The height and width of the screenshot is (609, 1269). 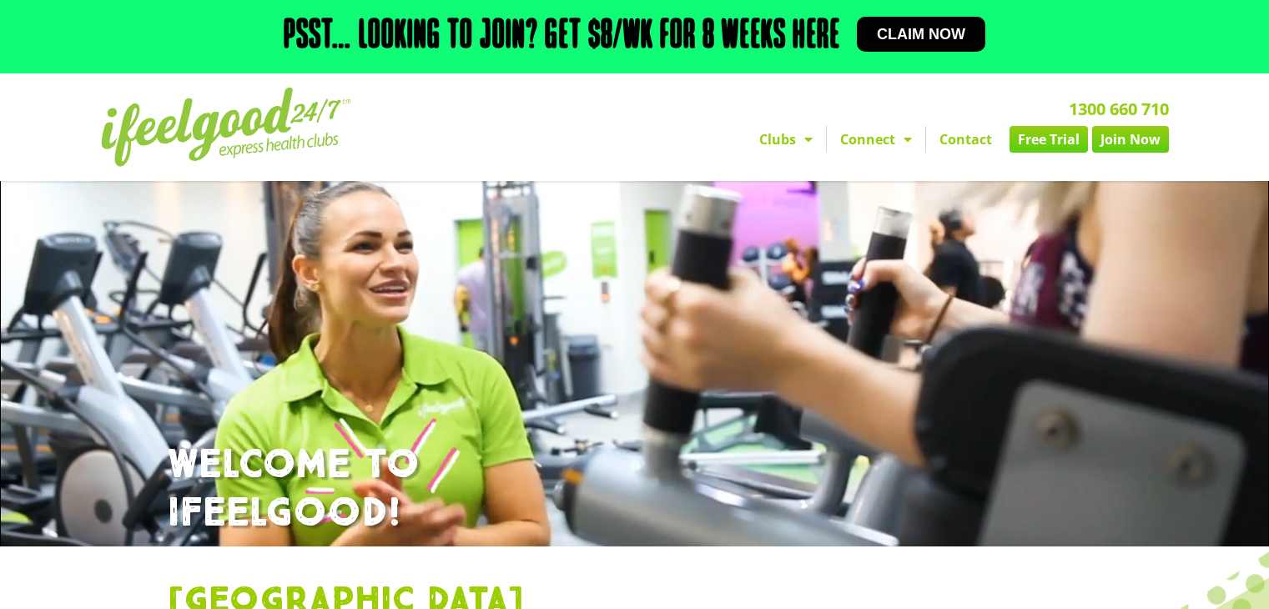 I want to click on a: Join Now, so click(x=1131, y=139).